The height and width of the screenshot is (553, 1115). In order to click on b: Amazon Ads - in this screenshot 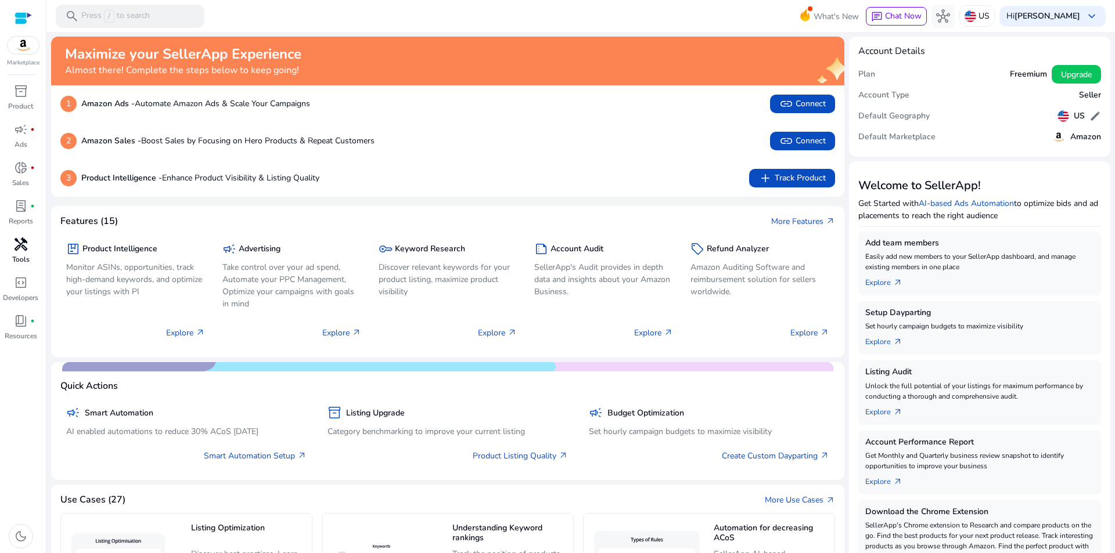, I will do `click(108, 103)`.